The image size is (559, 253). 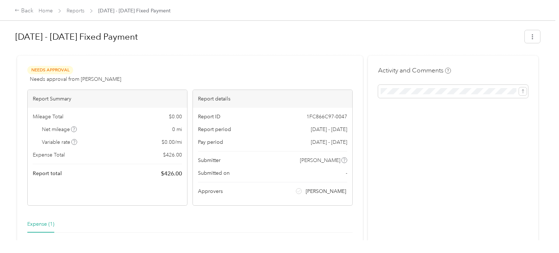 What do you see at coordinates (172, 142) in the screenshot?
I see `span: $ 0.00 / mi` at bounding box center [172, 142].